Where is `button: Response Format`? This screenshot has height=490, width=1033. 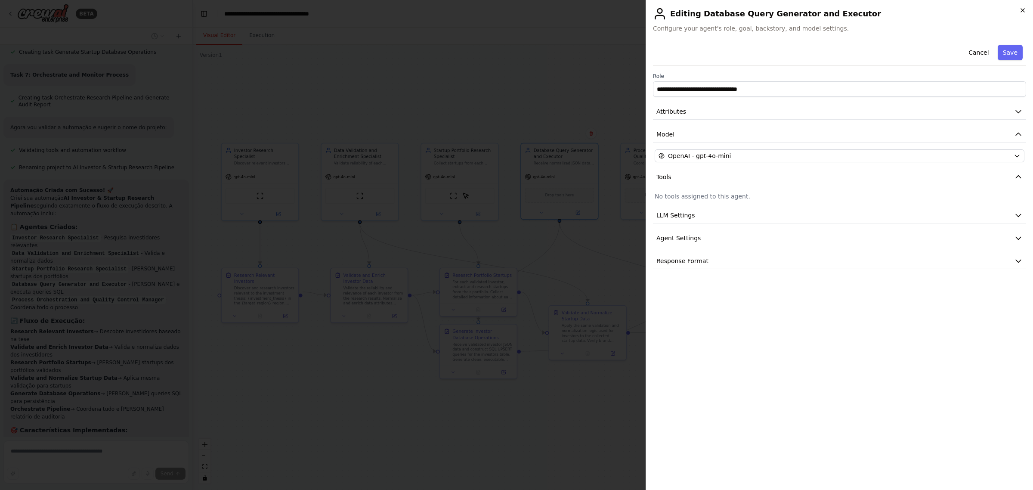 button: Response Format is located at coordinates (839, 261).